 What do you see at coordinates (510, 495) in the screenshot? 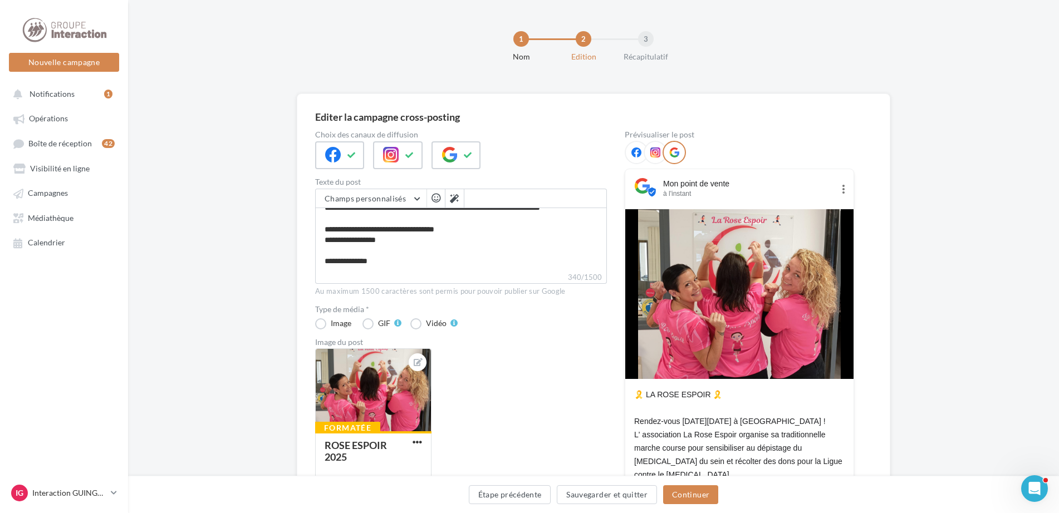
I see `button: Étape précédente` at bounding box center [510, 495].